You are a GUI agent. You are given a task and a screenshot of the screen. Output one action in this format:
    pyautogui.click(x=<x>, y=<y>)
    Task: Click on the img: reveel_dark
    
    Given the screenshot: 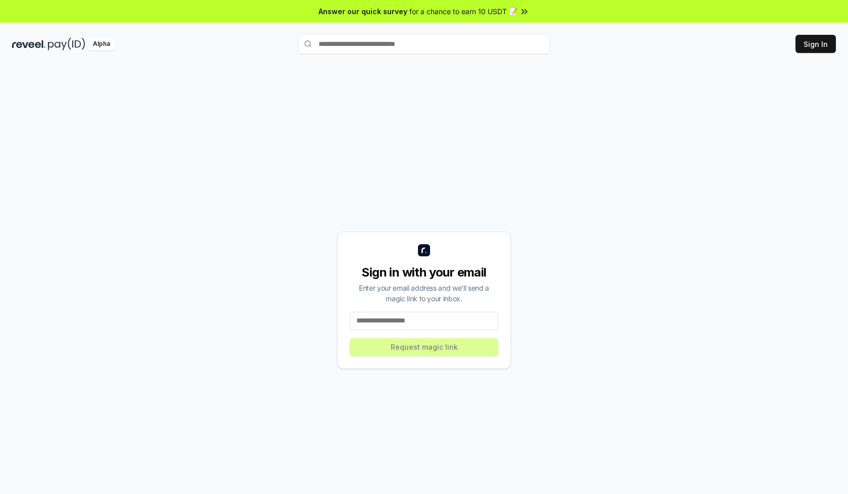 What is the action you would take?
    pyautogui.click(x=29, y=44)
    